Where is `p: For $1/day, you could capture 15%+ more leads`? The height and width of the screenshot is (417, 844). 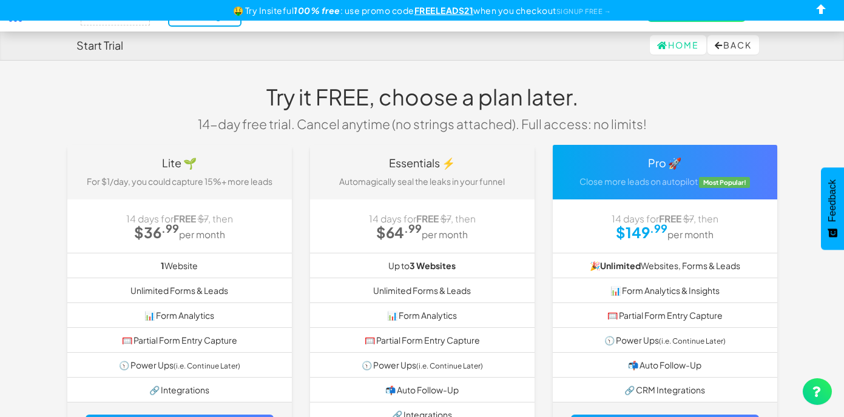
p: For $1/day, you could capture 15%+ more leads is located at coordinates (180, 181).